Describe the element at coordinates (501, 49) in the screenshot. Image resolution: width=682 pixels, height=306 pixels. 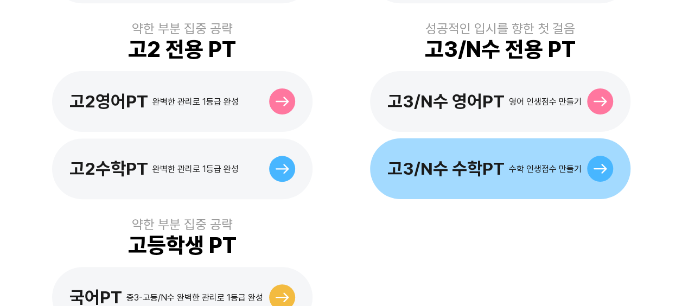
I see `div: 고3/N수 전용 PT` at that location.